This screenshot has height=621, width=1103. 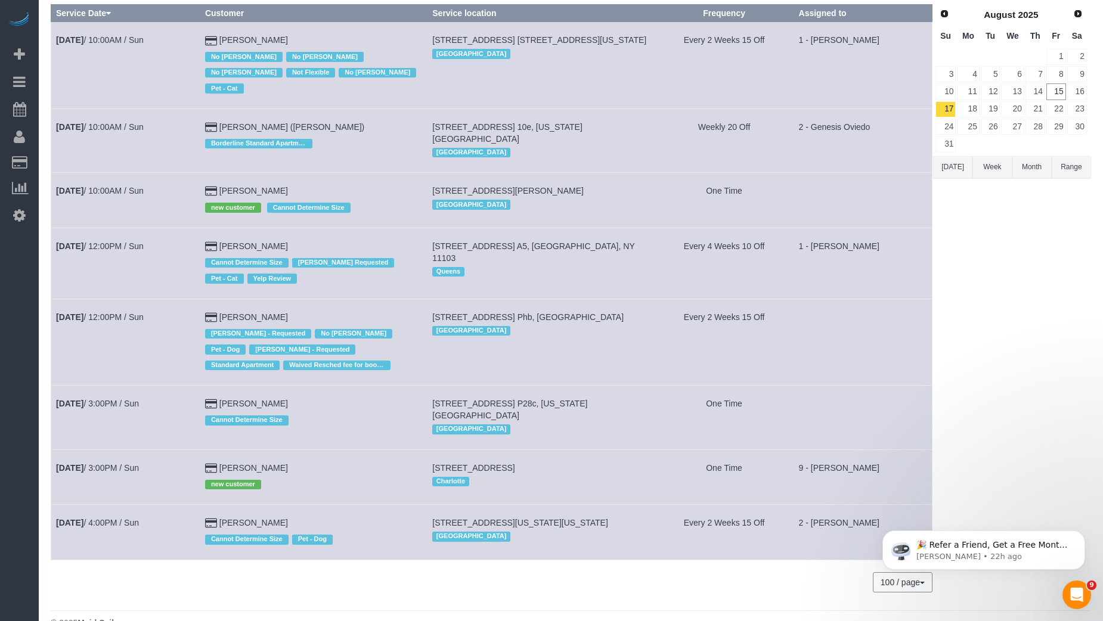 What do you see at coordinates (129, 51) in the screenshot?
I see `p: Message from Ellie, sent 22h ago` at bounding box center [129, 51].